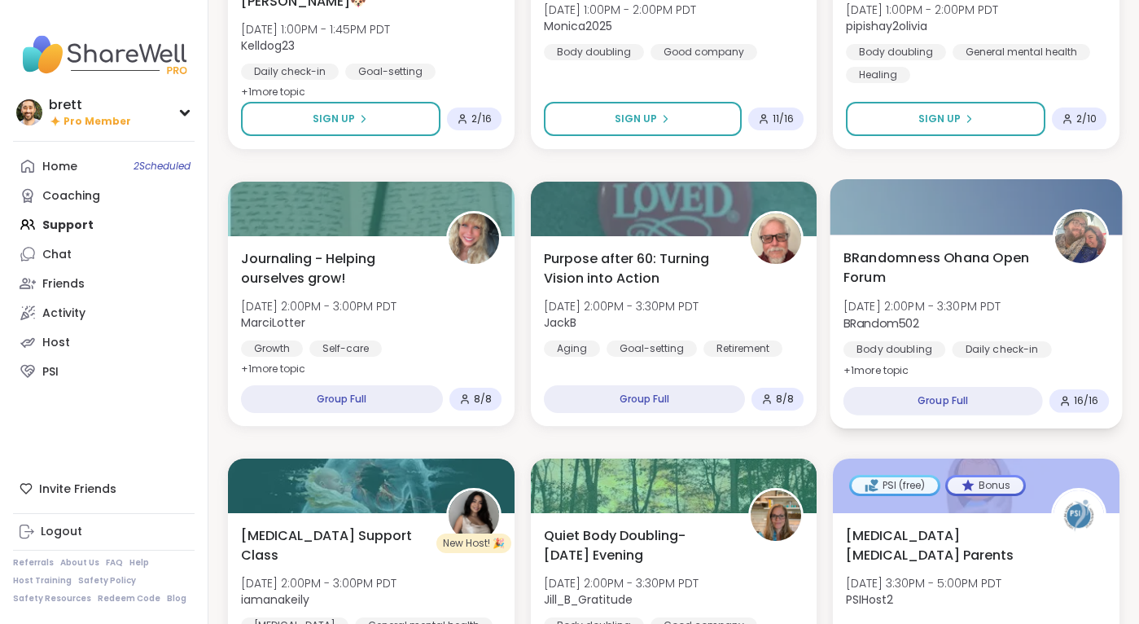  What do you see at coordinates (578, 26) in the screenshot?
I see `b: Monica2025` at bounding box center [578, 26].